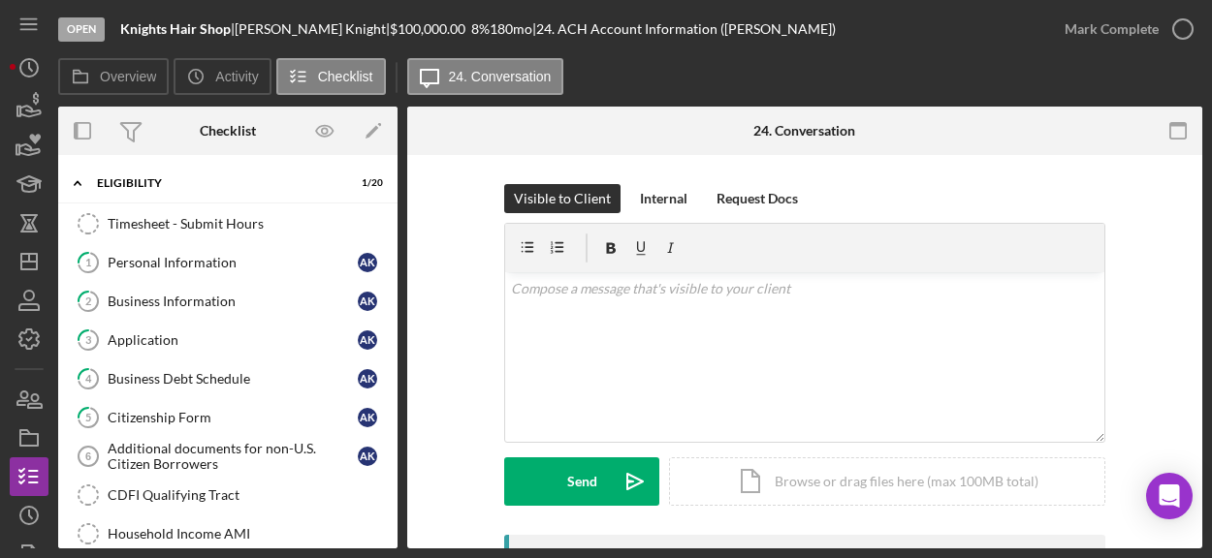 The width and height of the screenshot is (1212, 558). Describe the element at coordinates (228, 263) in the screenshot. I see `a: 1Personal InformationAK` at that location.